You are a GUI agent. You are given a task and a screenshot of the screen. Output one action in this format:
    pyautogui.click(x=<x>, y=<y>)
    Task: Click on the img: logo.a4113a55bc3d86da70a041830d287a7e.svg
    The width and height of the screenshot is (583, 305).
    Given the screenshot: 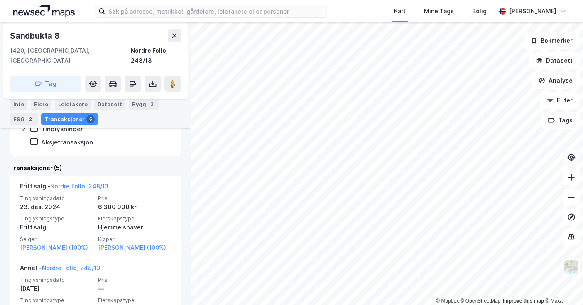 What is the action you would take?
    pyautogui.click(x=44, y=11)
    